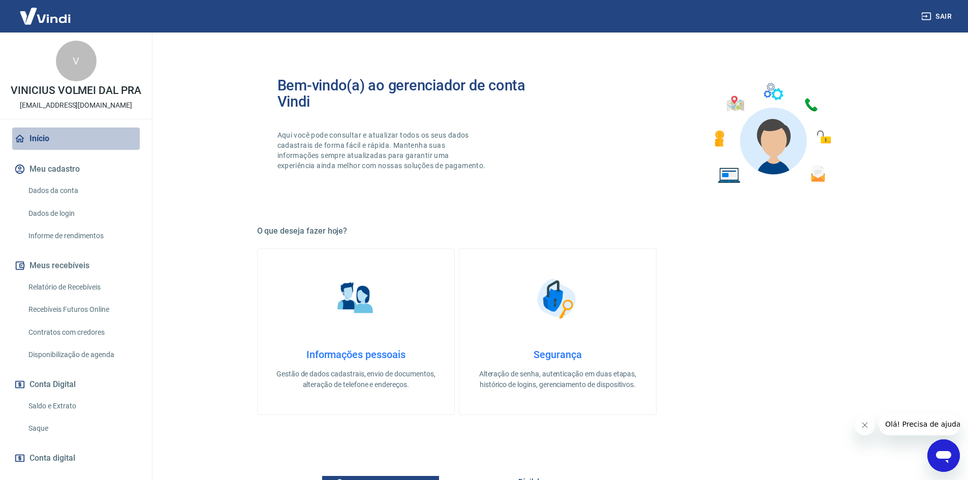 The image size is (968, 480). Describe the element at coordinates (82, 406) in the screenshot. I see `a: Saldo e Extrato` at that location.